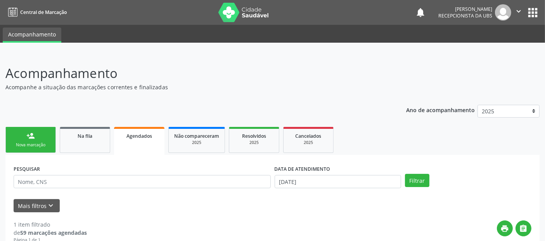 This screenshot has width=545, height=241. What do you see at coordinates (36, 12) in the screenshot?
I see `a: Central de Marcação` at bounding box center [36, 12].